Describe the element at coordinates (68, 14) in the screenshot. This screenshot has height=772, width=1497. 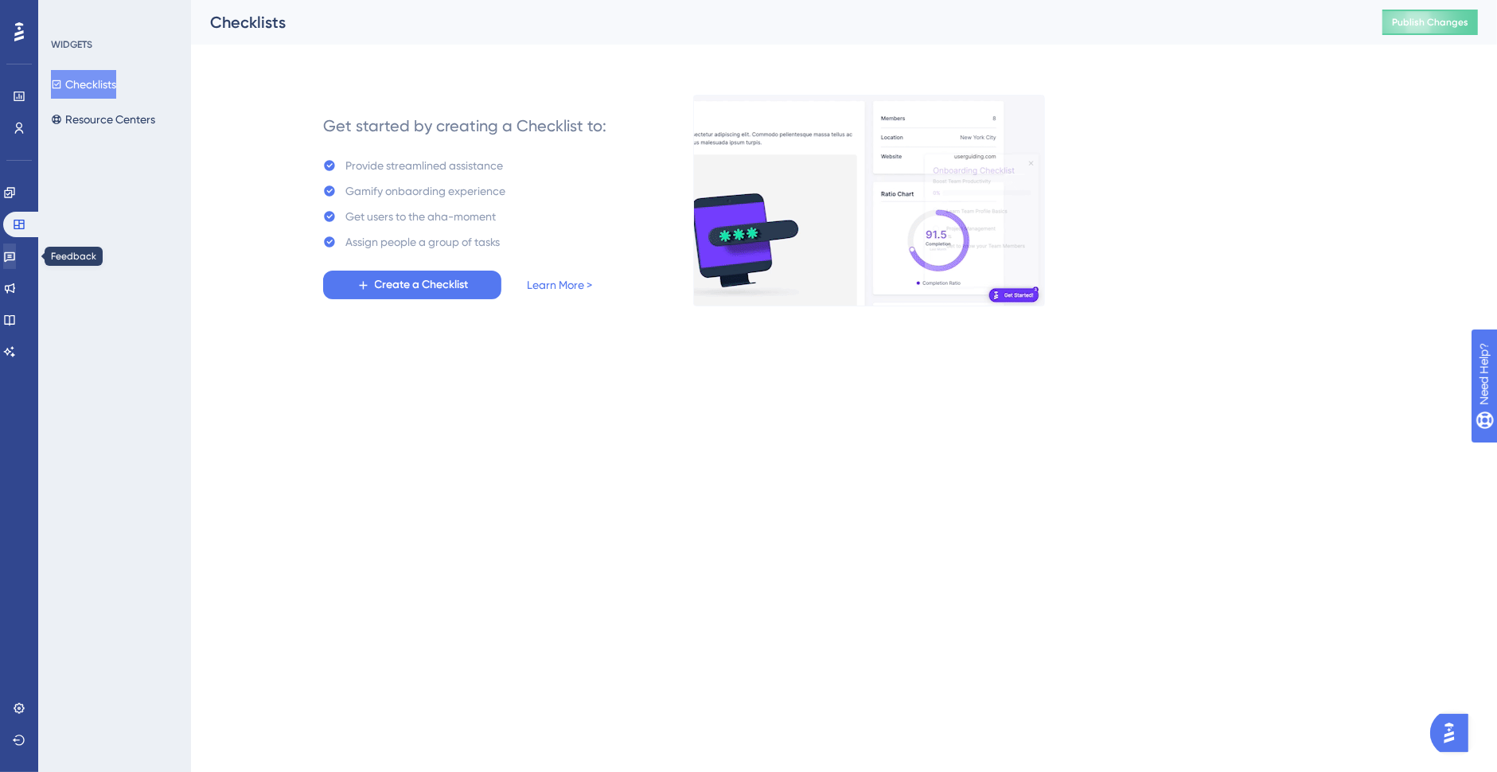
I see `span: Need Help?` at that location.